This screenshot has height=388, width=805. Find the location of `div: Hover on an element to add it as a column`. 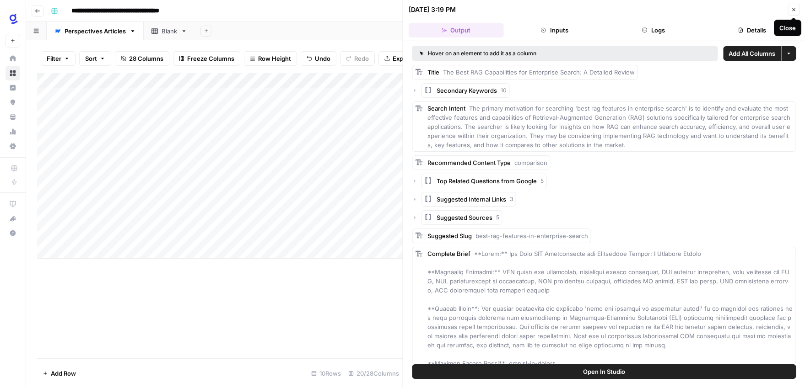

div: Hover on an element to add it as a column is located at coordinates (521, 54).